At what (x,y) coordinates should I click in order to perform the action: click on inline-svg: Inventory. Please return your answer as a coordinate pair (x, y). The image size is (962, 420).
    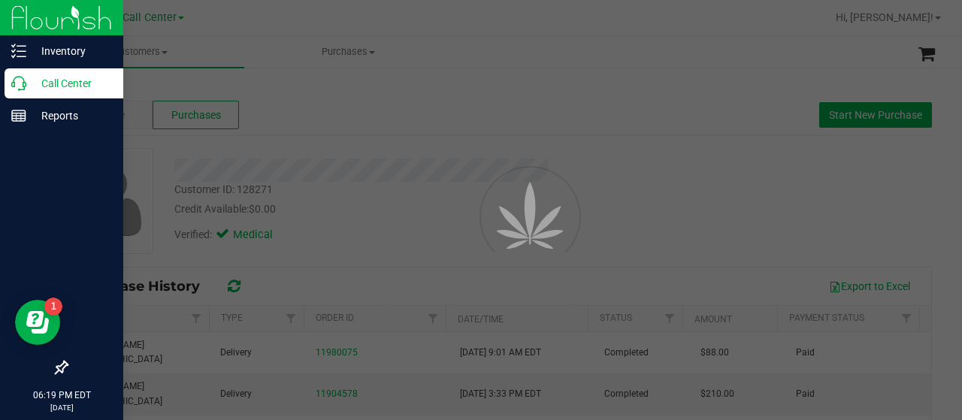
    Looking at the image, I should click on (19, 51).